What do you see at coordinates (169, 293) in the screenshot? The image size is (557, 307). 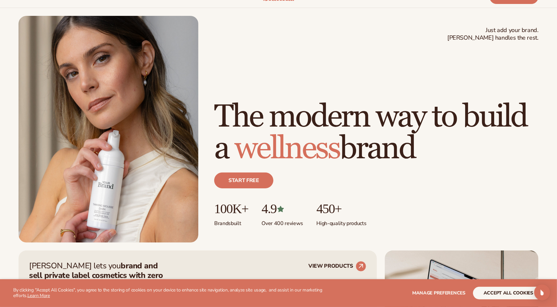 I see `p: By clicking "Accept All Cookies", you agree to the storing of cookies on your device to enhance s...` at bounding box center [169, 293].